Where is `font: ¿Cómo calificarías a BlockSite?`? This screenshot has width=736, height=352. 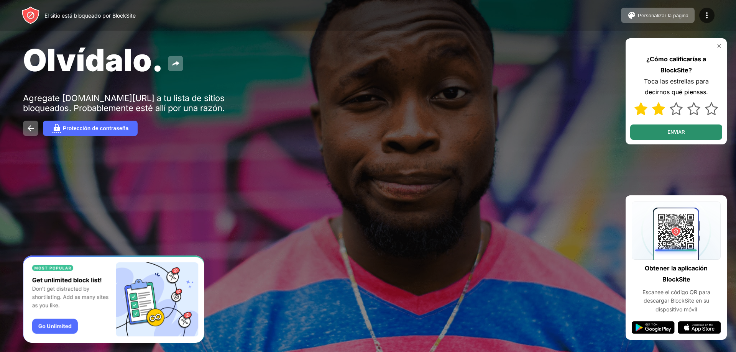 font: ¿Cómo calificarías a BlockSite? is located at coordinates (676, 64).